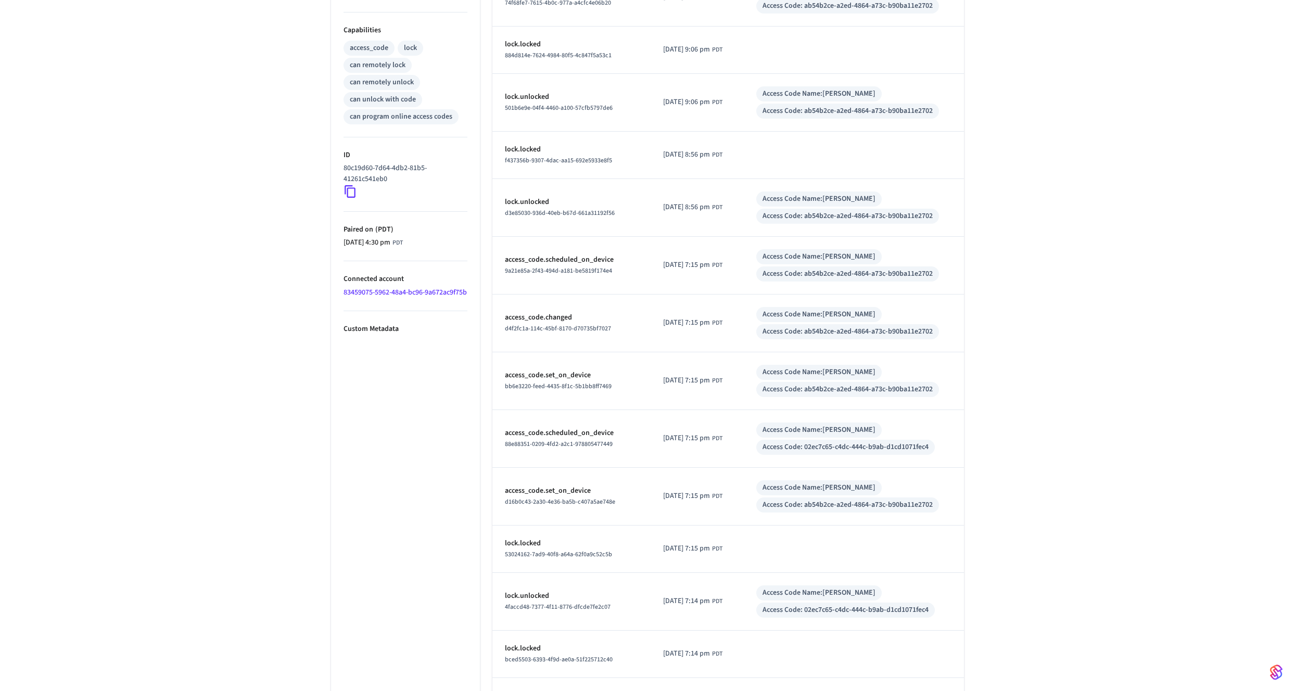 The image size is (1295, 691). Describe the element at coordinates (559, 213) in the screenshot. I see `span: d3e85030-936d-40eb-b67d-661a31192f56` at that location.